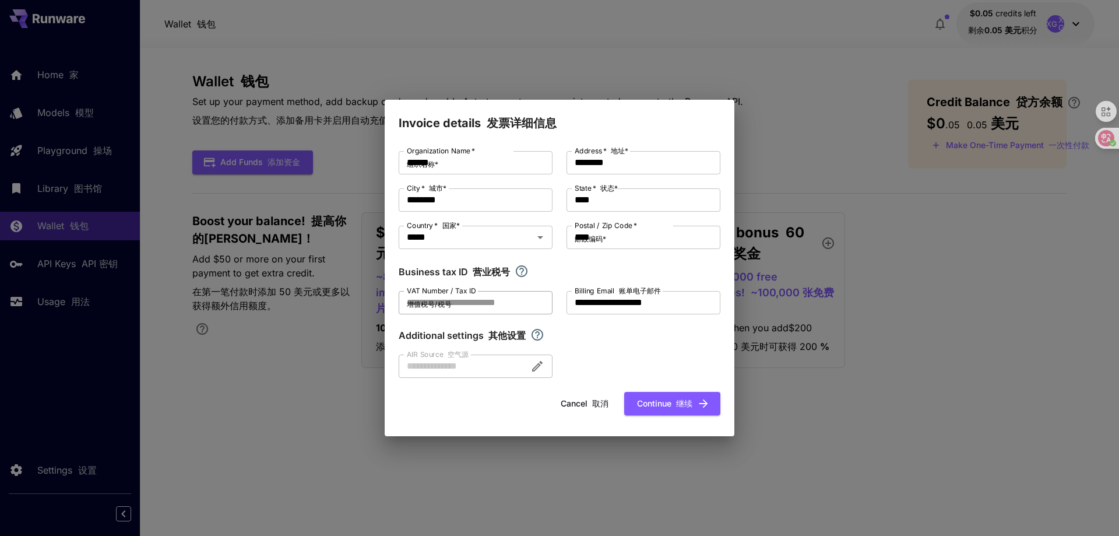  I want to click on button: Open, so click(540, 237).